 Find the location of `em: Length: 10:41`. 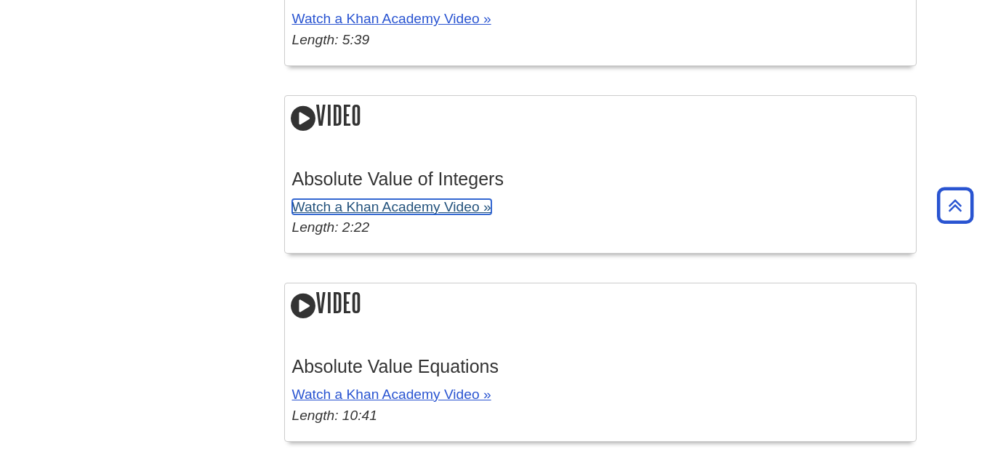

em: Length: 10:41 is located at coordinates (334, 415).